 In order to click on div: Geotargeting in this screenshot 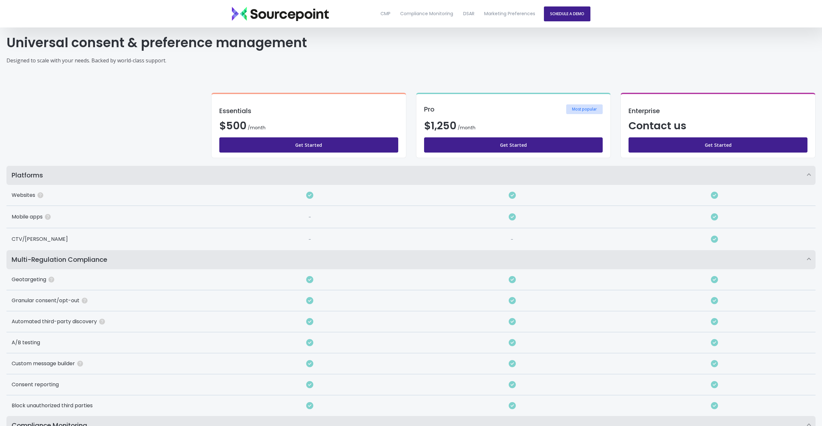, I will do `click(108, 279)`.